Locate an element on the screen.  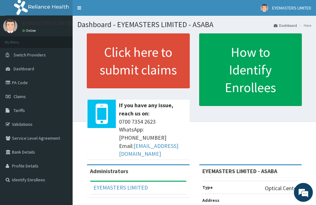
strong: EYEMASTERS LIMITED - ASABA is located at coordinates (240, 171).